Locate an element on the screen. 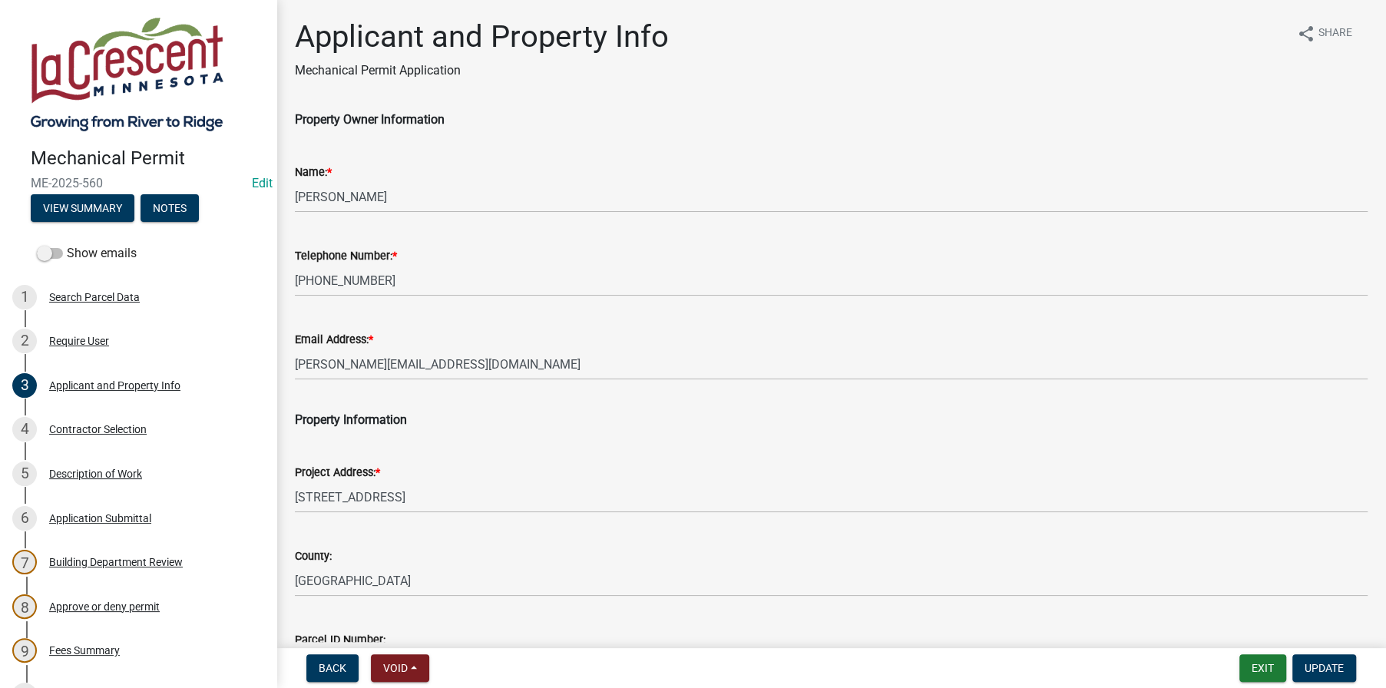 Image resolution: width=1386 pixels, height=688 pixels. button: shareShare is located at coordinates (1324, 33).